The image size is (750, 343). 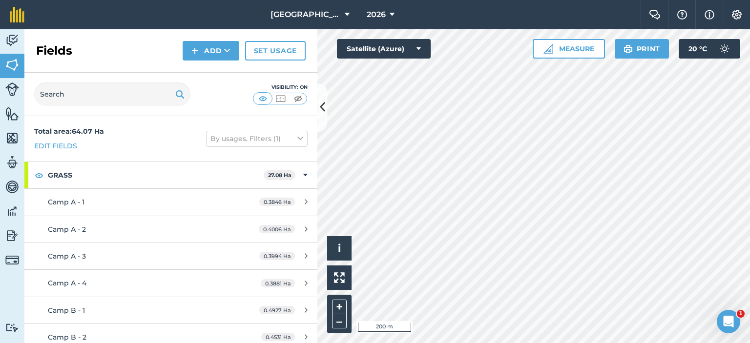 I want to click on span: Camp A - 4, so click(x=67, y=283).